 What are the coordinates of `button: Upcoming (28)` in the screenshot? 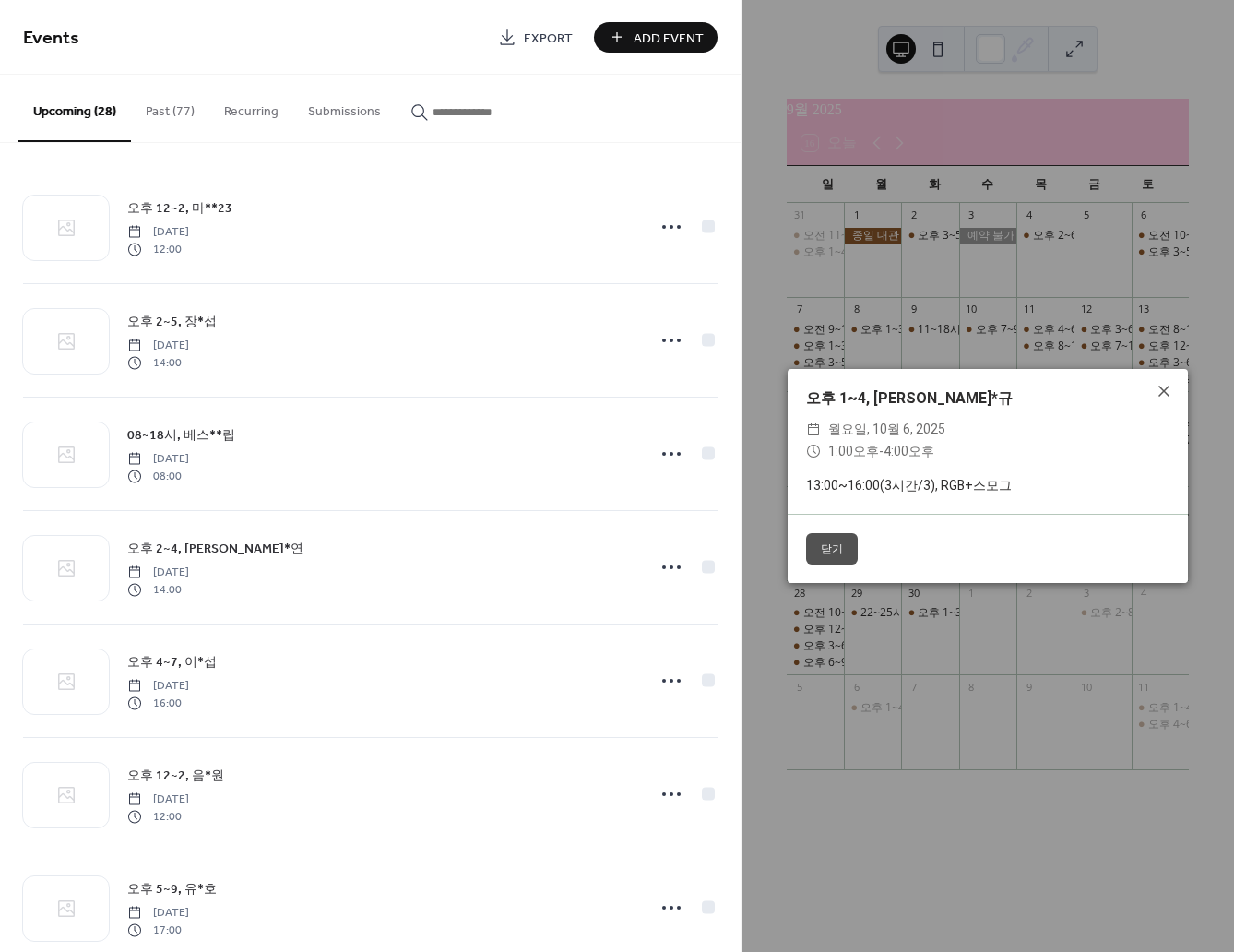 It's located at (75, 108).